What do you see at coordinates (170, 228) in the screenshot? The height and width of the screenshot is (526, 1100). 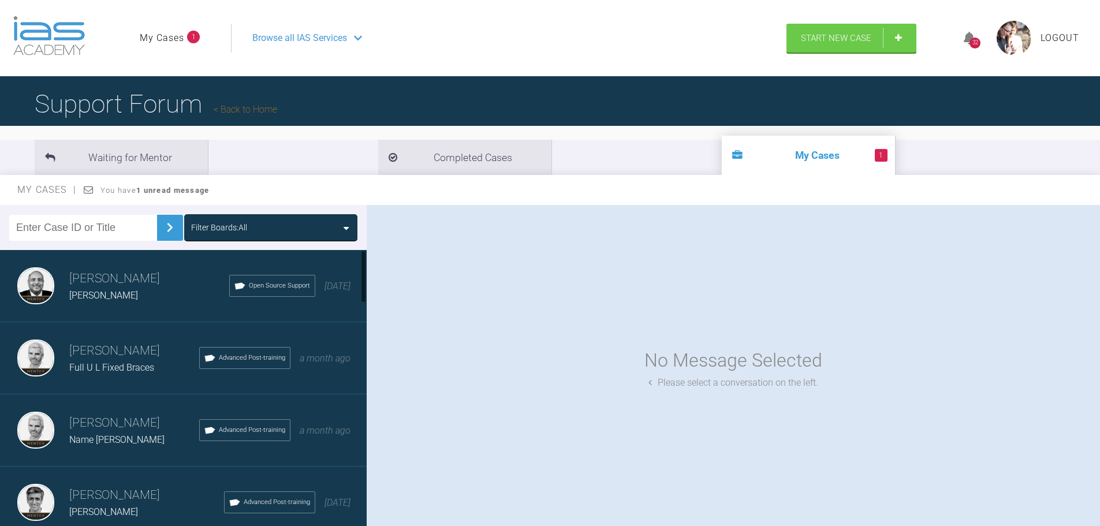 I see `img: chevronRight.28bd32b0.svg` at bounding box center [170, 228].